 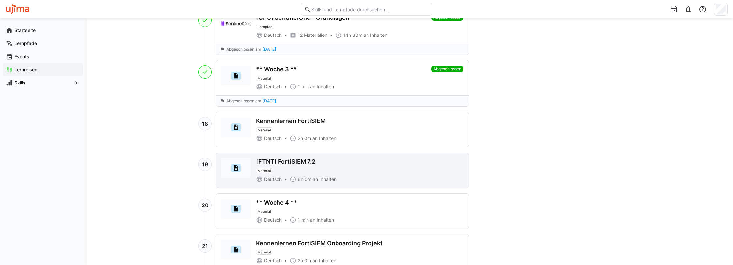 I want to click on input: Skills und Lernpfade durchsuchen…, so click(x=370, y=9).